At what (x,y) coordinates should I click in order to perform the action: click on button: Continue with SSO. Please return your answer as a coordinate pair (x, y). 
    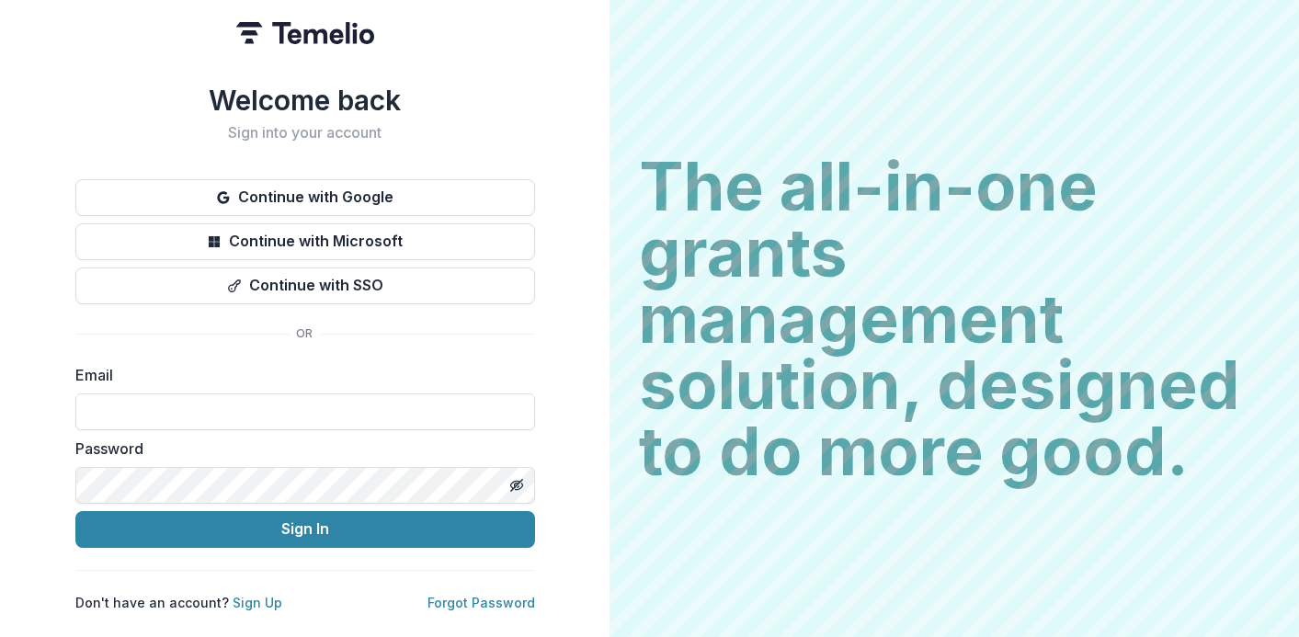
    Looking at the image, I should click on (305, 286).